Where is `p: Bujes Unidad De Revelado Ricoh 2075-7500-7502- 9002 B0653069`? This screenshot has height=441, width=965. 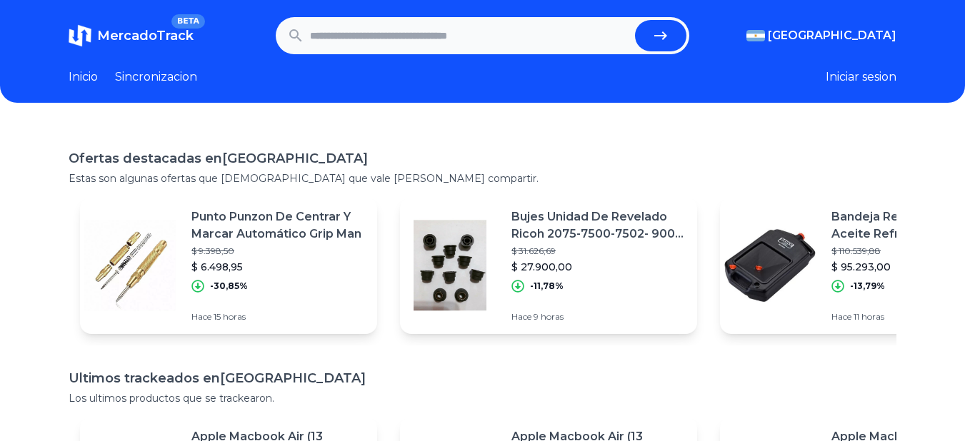 p: Bujes Unidad De Revelado Ricoh 2075-7500-7502- 9002 B0653069 is located at coordinates (599, 226).